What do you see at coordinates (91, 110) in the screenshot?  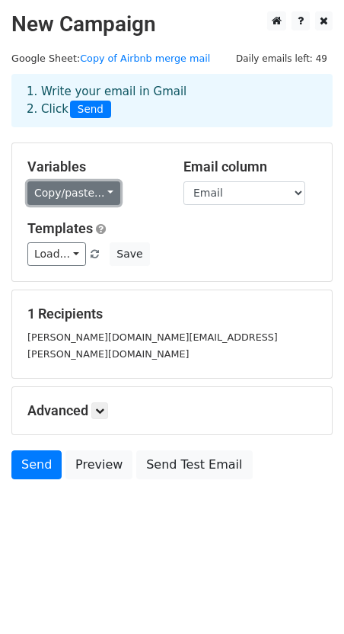 I see `span: Send` at bounding box center [91, 110].